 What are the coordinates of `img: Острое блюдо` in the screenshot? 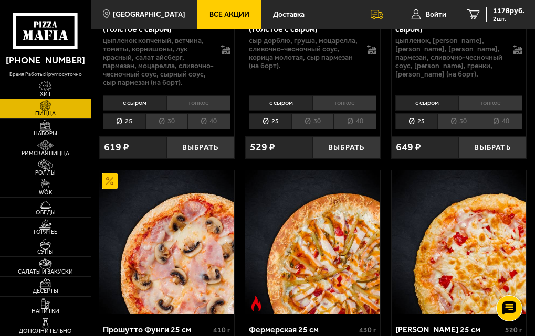 It's located at (256, 304).